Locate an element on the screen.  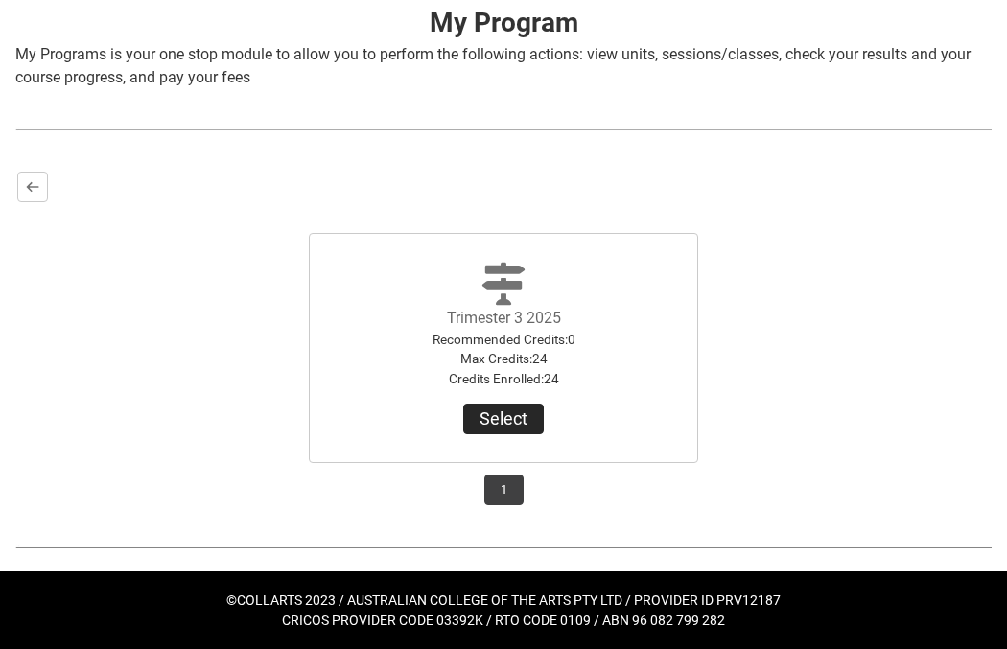
label: Trimester 3 2025 is located at coordinates (504, 317).